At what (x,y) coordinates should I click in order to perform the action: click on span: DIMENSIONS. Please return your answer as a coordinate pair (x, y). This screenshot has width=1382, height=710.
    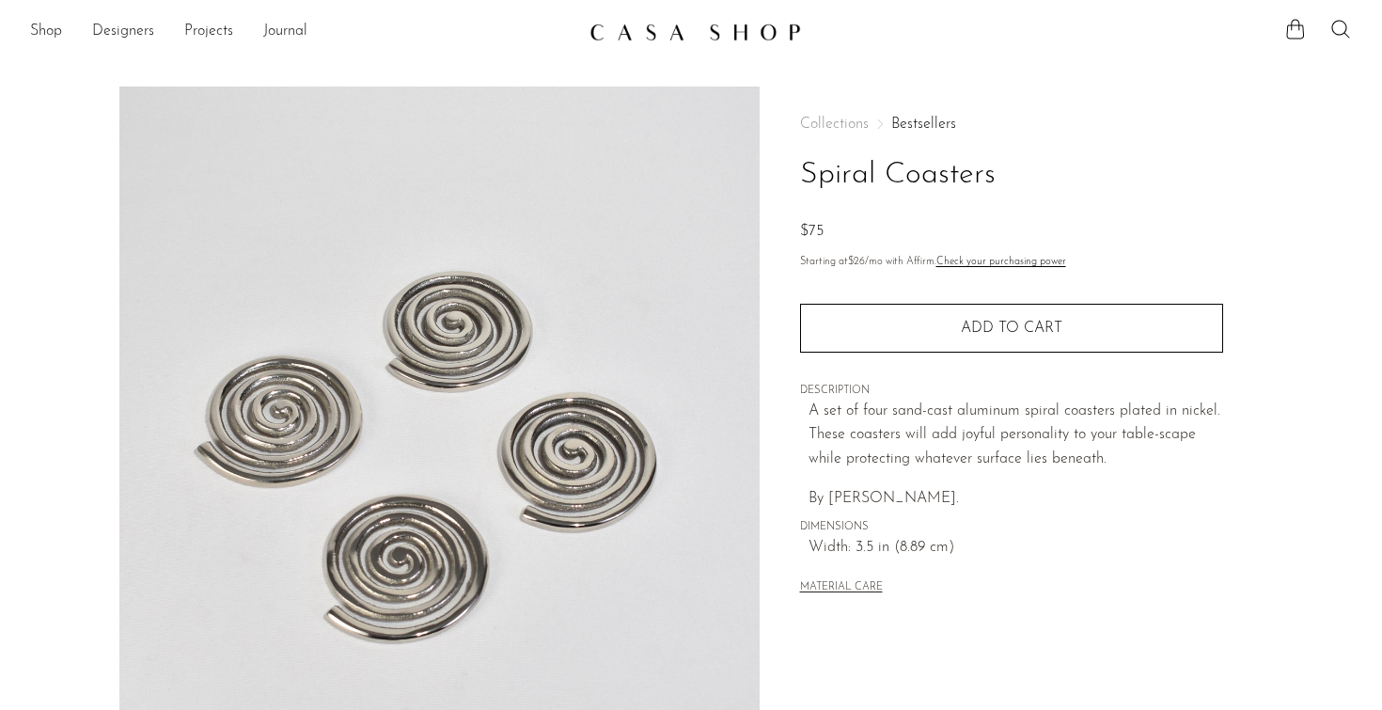
    Looking at the image, I should click on (1012, 527).